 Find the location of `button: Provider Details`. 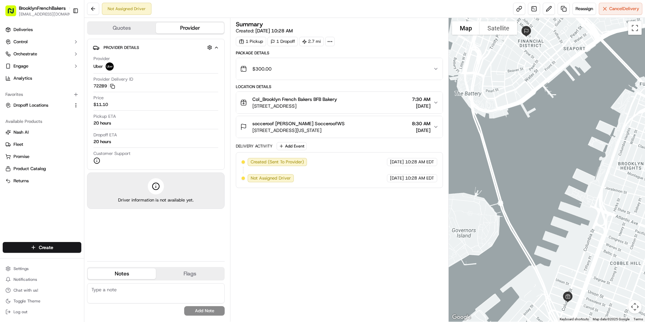

button: Provider Details is located at coordinates (156, 47).